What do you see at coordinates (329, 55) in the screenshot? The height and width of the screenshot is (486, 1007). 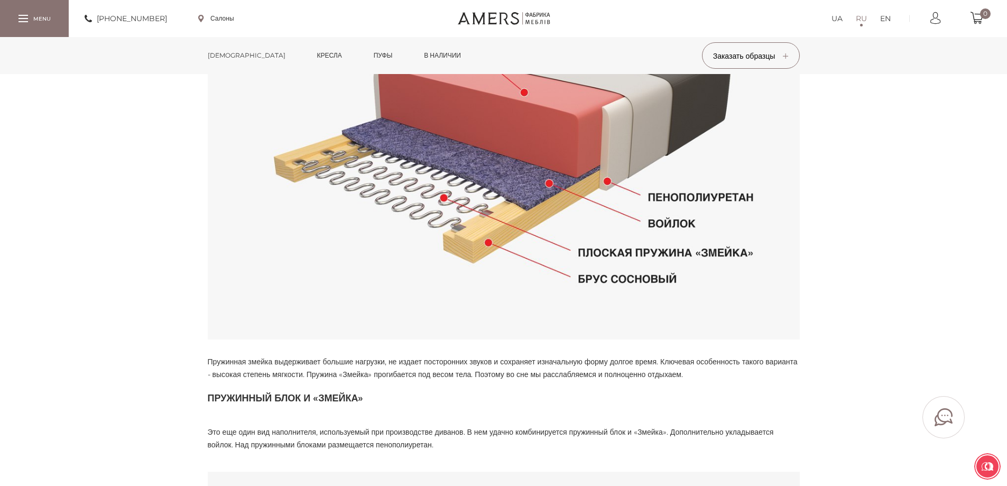 I see `a: Кресла` at bounding box center [329, 55].